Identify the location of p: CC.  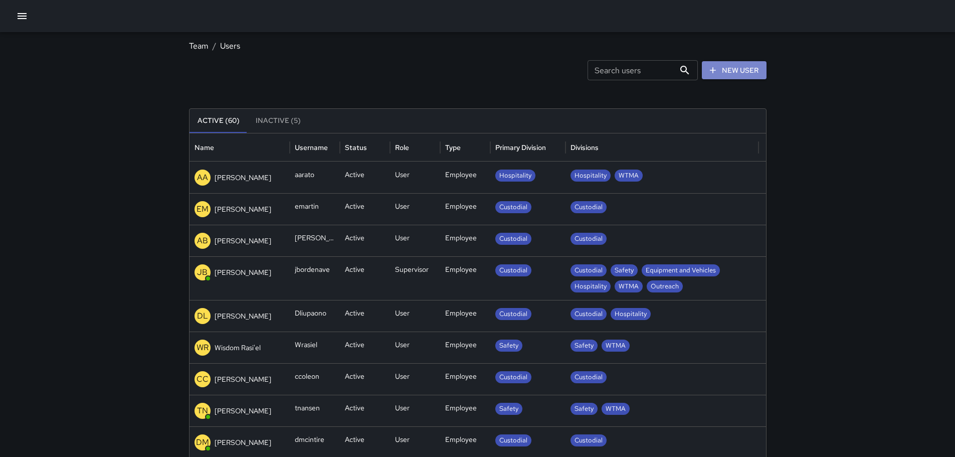
(203, 379).